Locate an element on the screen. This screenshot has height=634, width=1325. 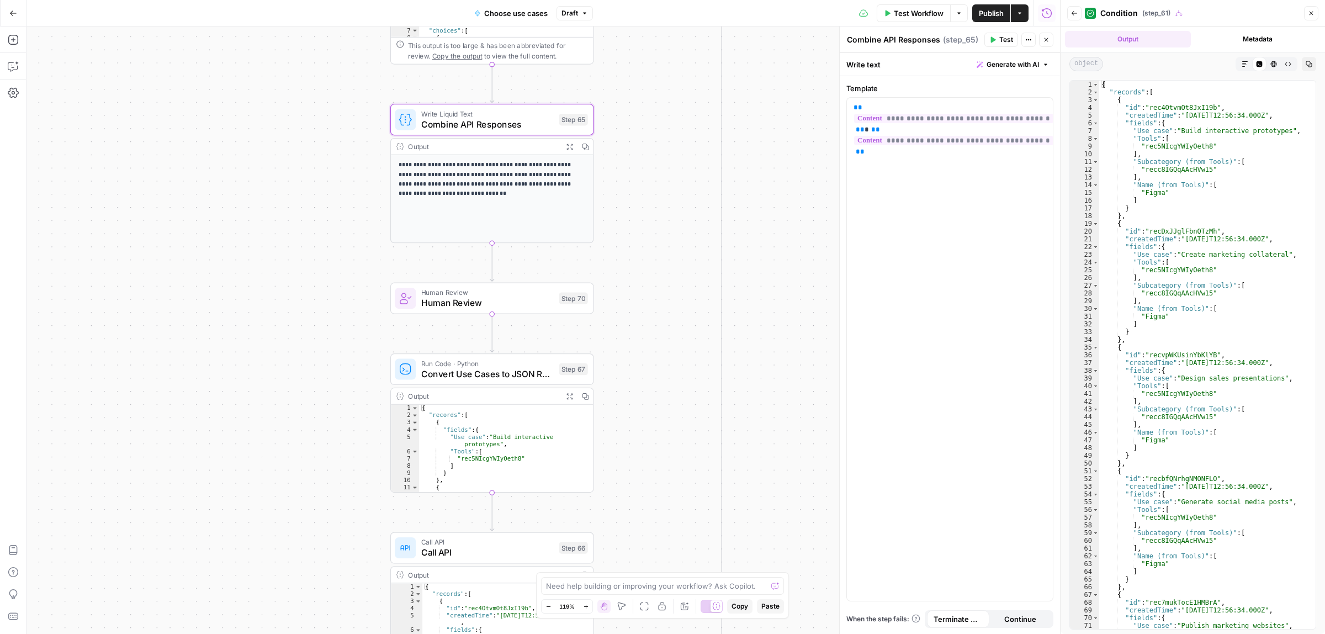
div: 13 is located at coordinates (1085, 177).